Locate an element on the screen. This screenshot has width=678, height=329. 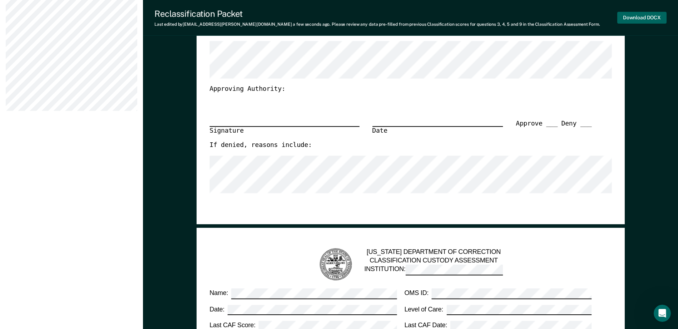
label: If denied, reasons include: is located at coordinates (261, 146).